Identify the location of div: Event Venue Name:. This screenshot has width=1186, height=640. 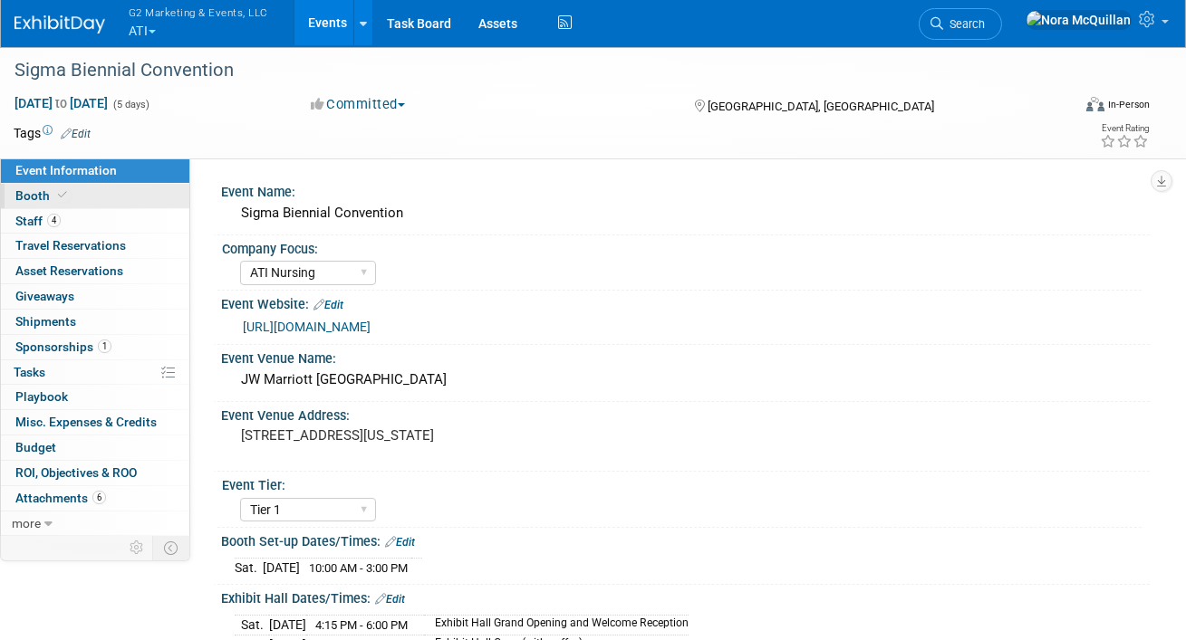
(685, 356).